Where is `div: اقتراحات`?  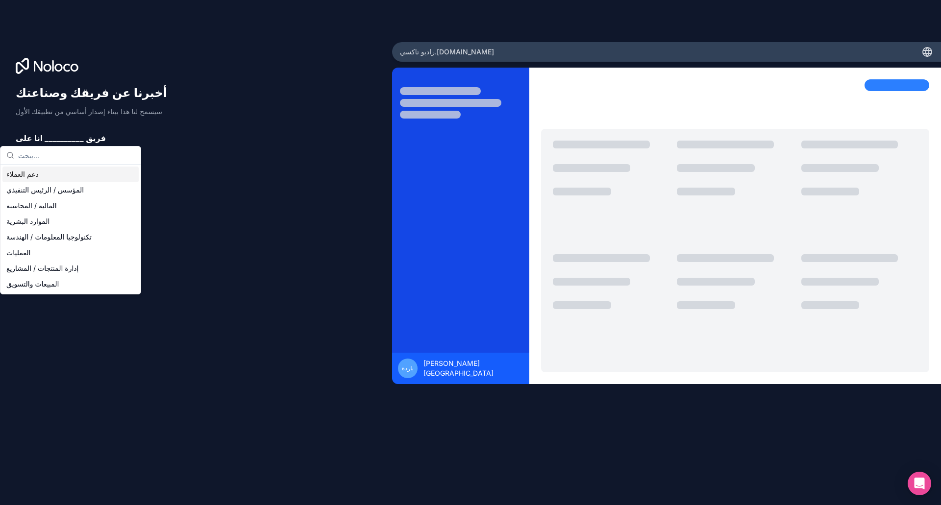 div: اقتراحات is located at coordinates (71, 229).